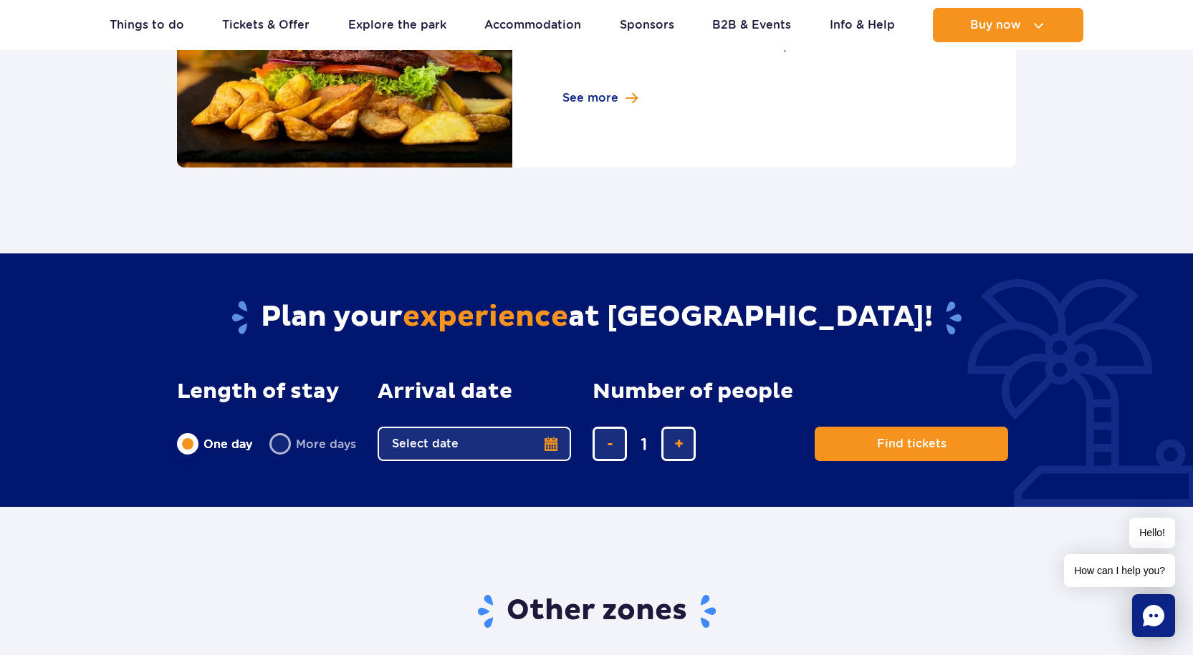 Image resolution: width=1193 pixels, height=655 pixels. Describe the element at coordinates (1152, 533) in the screenshot. I see `span: Hello!` at that location.